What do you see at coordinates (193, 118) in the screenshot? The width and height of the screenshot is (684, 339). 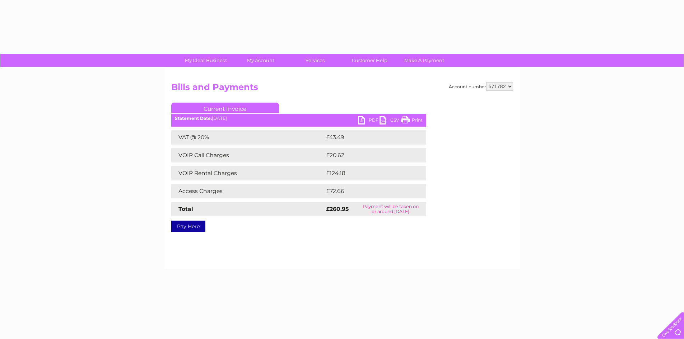 I see `b: Statement Date:` at bounding box center [193, 118].